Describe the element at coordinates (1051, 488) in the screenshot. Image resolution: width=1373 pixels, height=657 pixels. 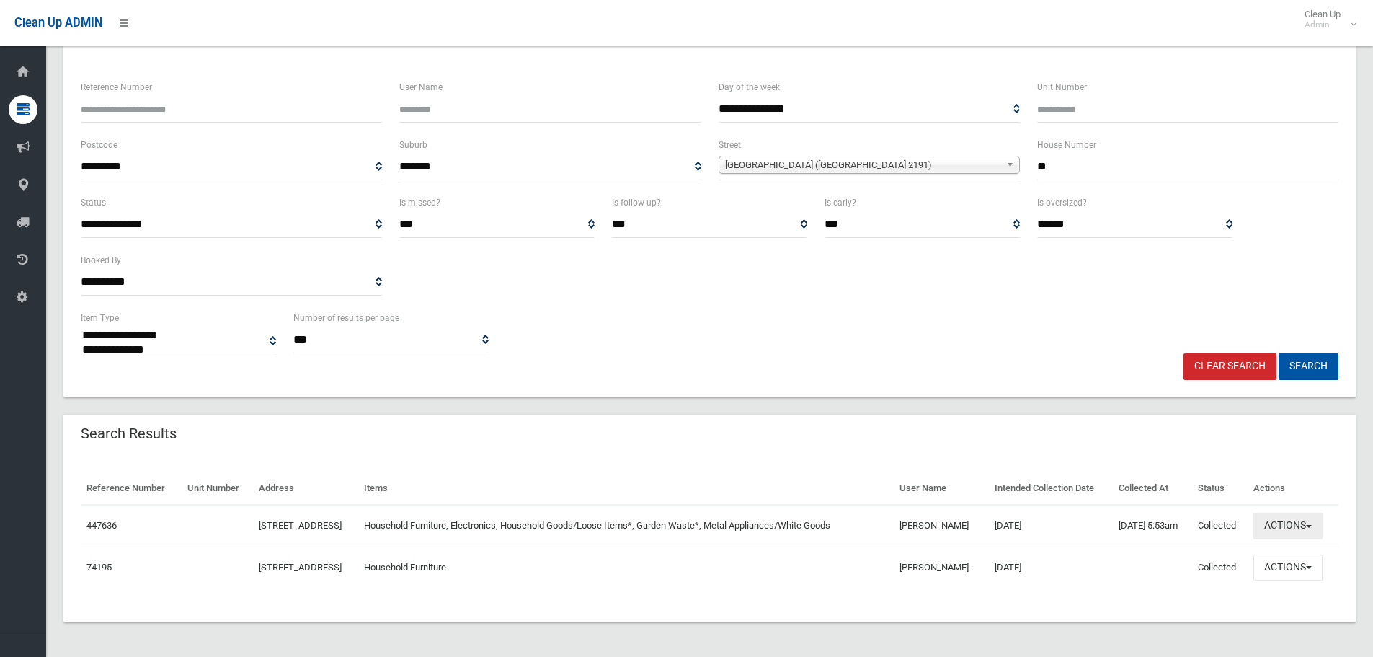
I see `th: Intended Collection Date` at that location.